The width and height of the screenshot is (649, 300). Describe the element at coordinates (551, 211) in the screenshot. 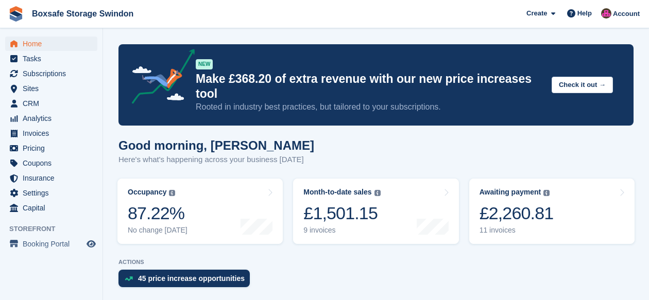

I see `a: Awaiting payment £2,260.81 11 invoices` at that location.